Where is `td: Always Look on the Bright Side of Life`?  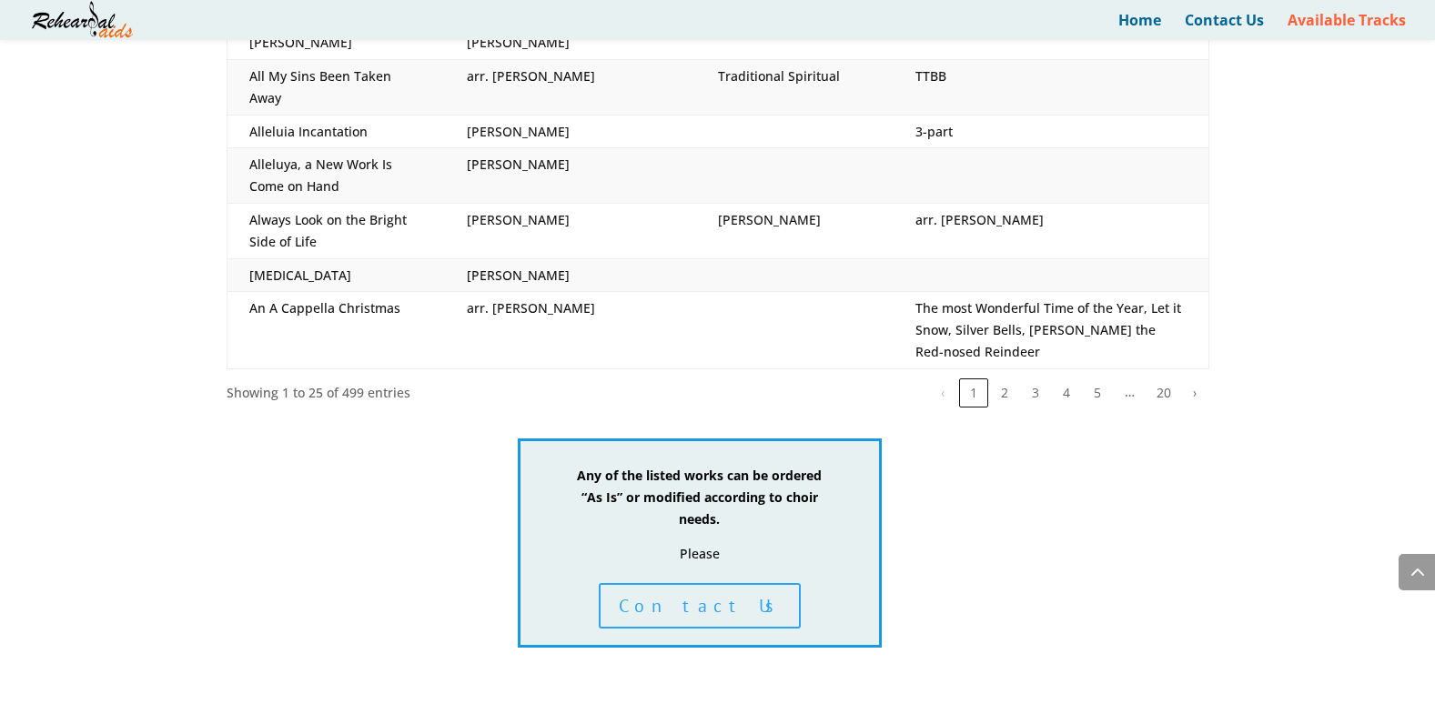
td: Always Look on the Bright Side of Life is located at coordinates (336, 230).